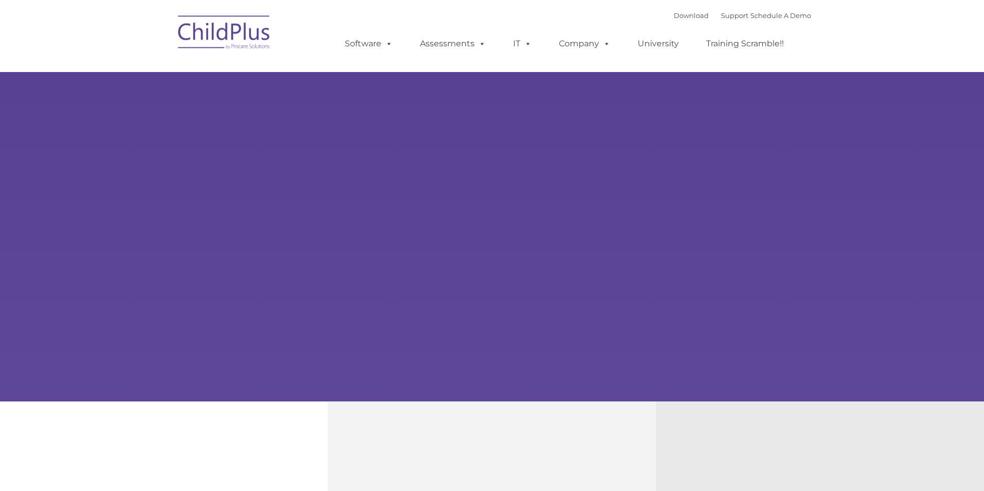 Image resolution: width=984 pixels, height=491 pixels. I want to click on a: Support, so click(734, 15).